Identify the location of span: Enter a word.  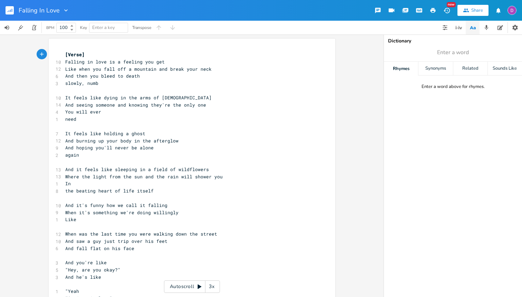
(453, 53).